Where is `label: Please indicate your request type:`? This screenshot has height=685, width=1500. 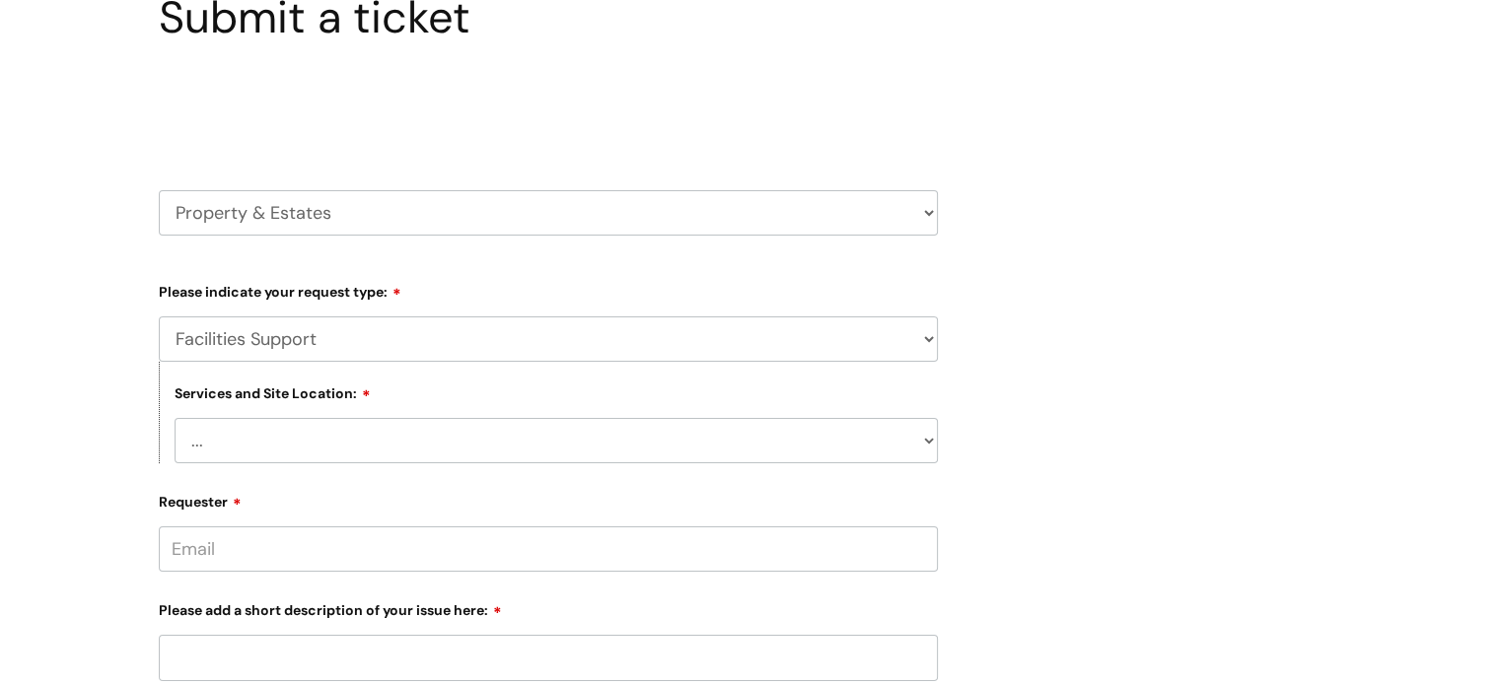
label: Please indicate your request type: is located at coordinates (548, 289).